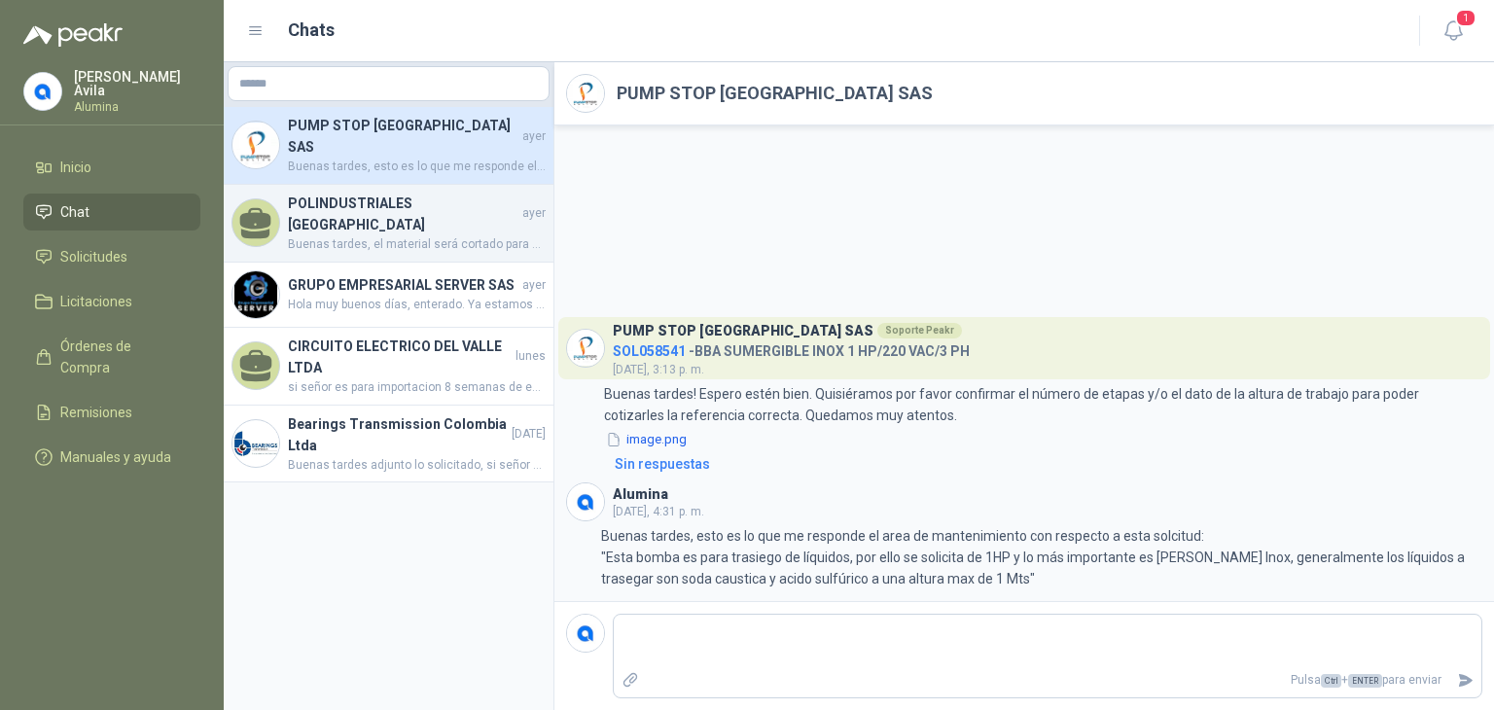  What do you see at coordinates (137, 107) in the screenshot?
I see `p: Alumina` at bounding box center [137, 107].